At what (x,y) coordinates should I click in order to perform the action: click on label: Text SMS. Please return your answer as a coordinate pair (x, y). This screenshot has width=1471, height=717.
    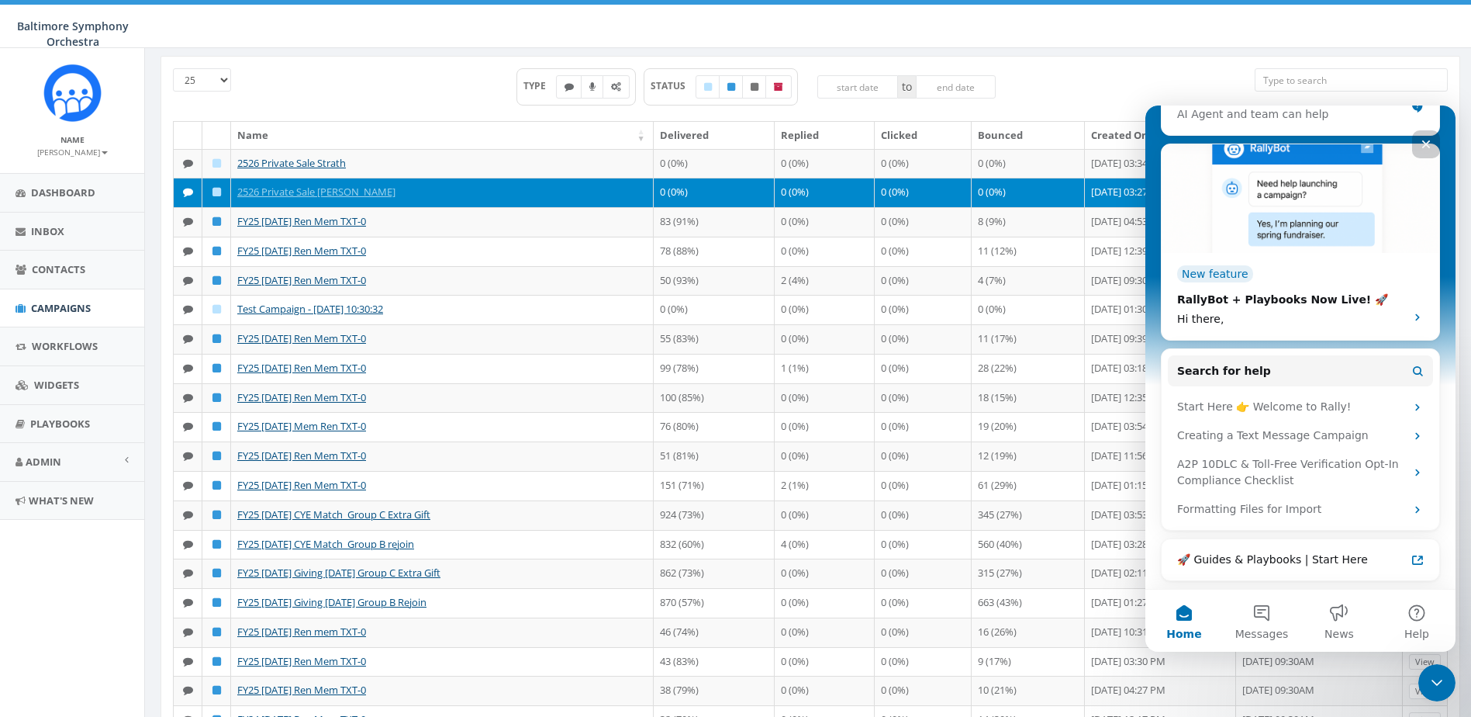
    Looking at the image, I should click on (569, 87).